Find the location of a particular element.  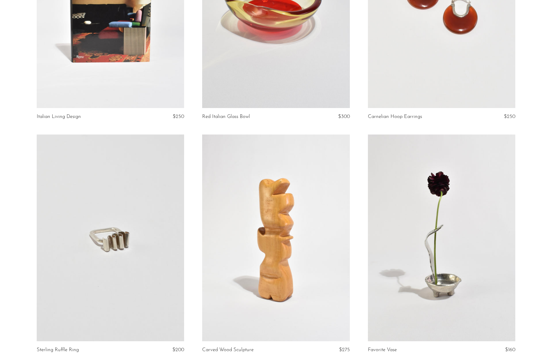

a: Carnelian Hoop Earrings is located at coordinates (395, 117).